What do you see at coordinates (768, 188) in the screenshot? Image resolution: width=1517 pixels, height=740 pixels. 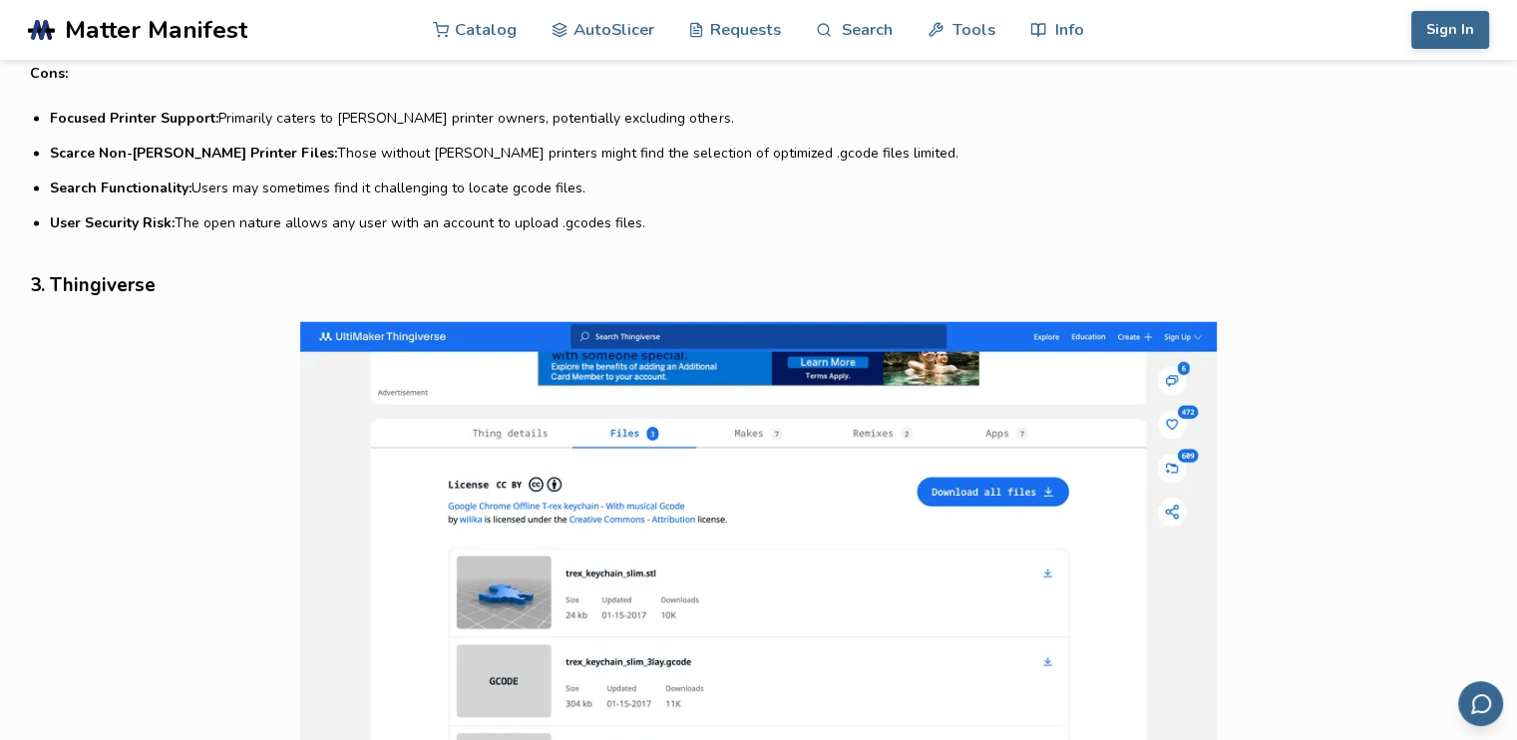 I see `li: Users may sometimes find it challenging to locate gcode files.` at bounding box center [768, 188].